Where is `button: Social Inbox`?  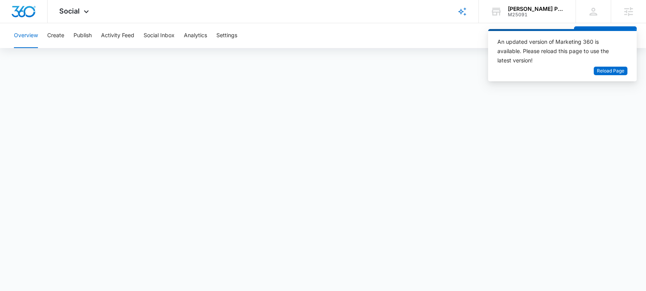 button: Social Inbox is located at coordinates (159, 36).